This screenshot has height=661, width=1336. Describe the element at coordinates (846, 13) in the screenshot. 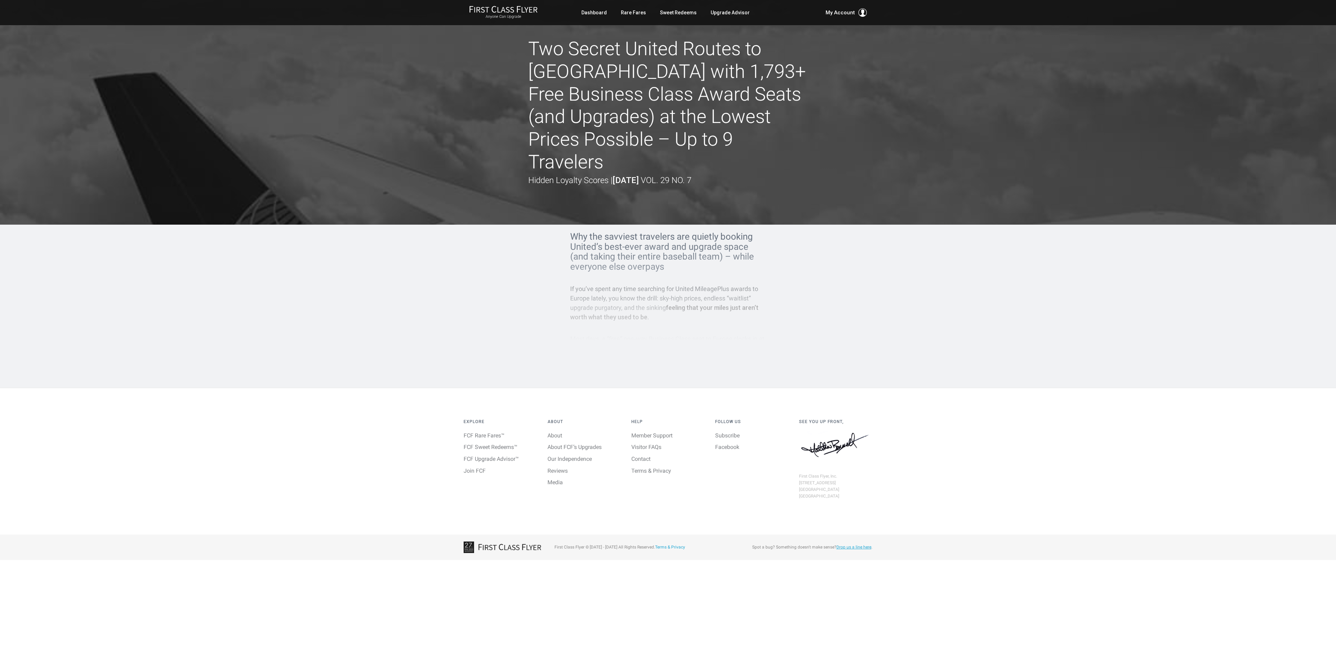

I see `button: My Account` at that location.